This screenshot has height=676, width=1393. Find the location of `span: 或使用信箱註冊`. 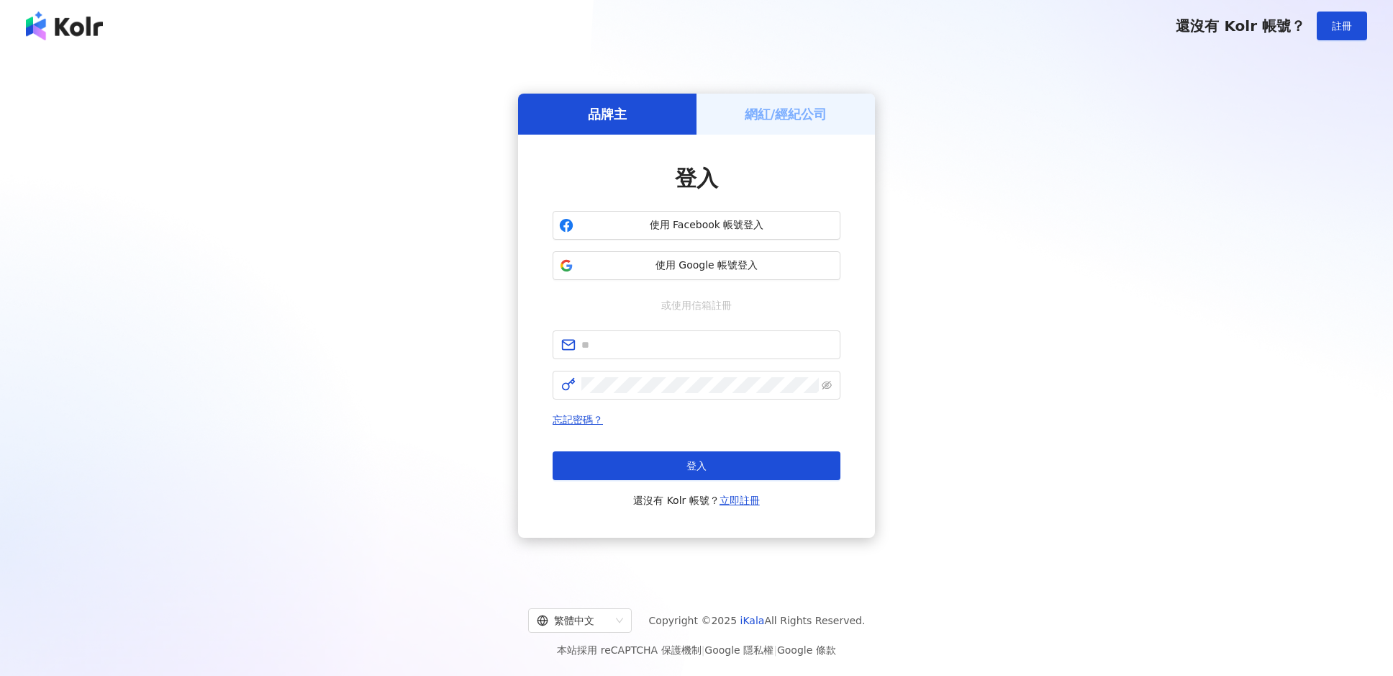

span: 或使用信箱註冊 is located at coordinates (696, 305).